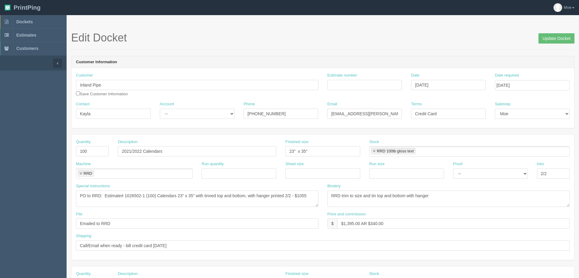 This screenshot has height=278, width=579. Describe the element at coordinates (347, 214) in the screenshot. I see `label: Price and commission` at that location.